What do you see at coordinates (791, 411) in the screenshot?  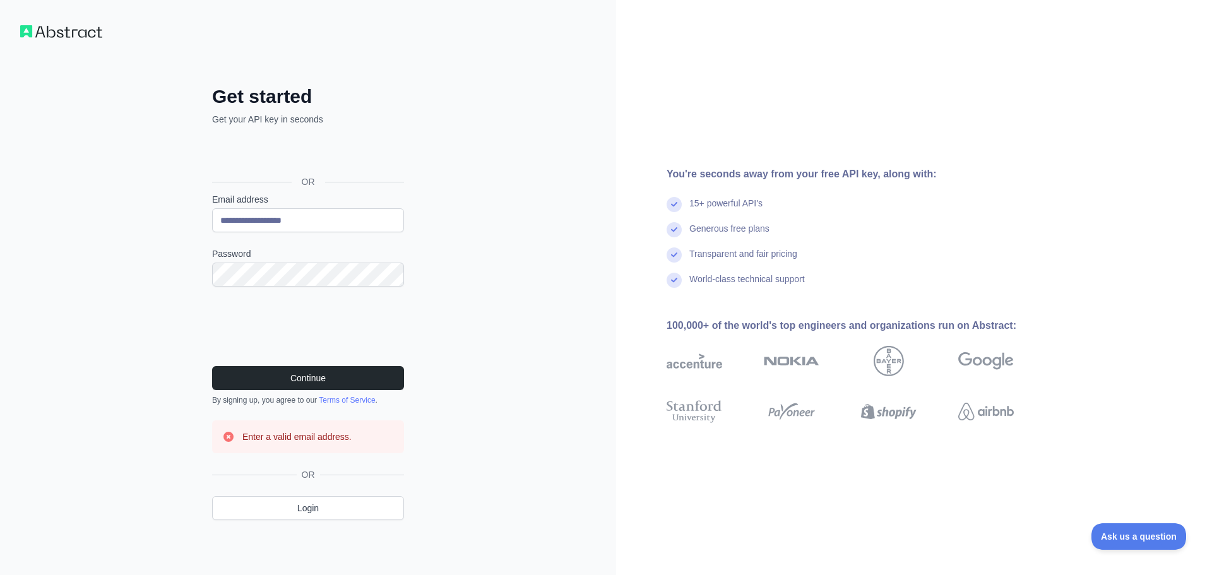 I see `img: payoneer` at bounding box center [791, 411].